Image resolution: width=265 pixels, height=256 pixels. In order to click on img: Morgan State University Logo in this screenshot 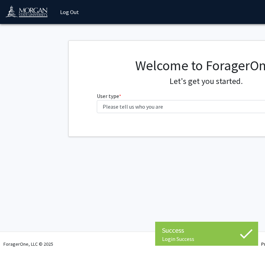, I will do `click(29, 13)`.